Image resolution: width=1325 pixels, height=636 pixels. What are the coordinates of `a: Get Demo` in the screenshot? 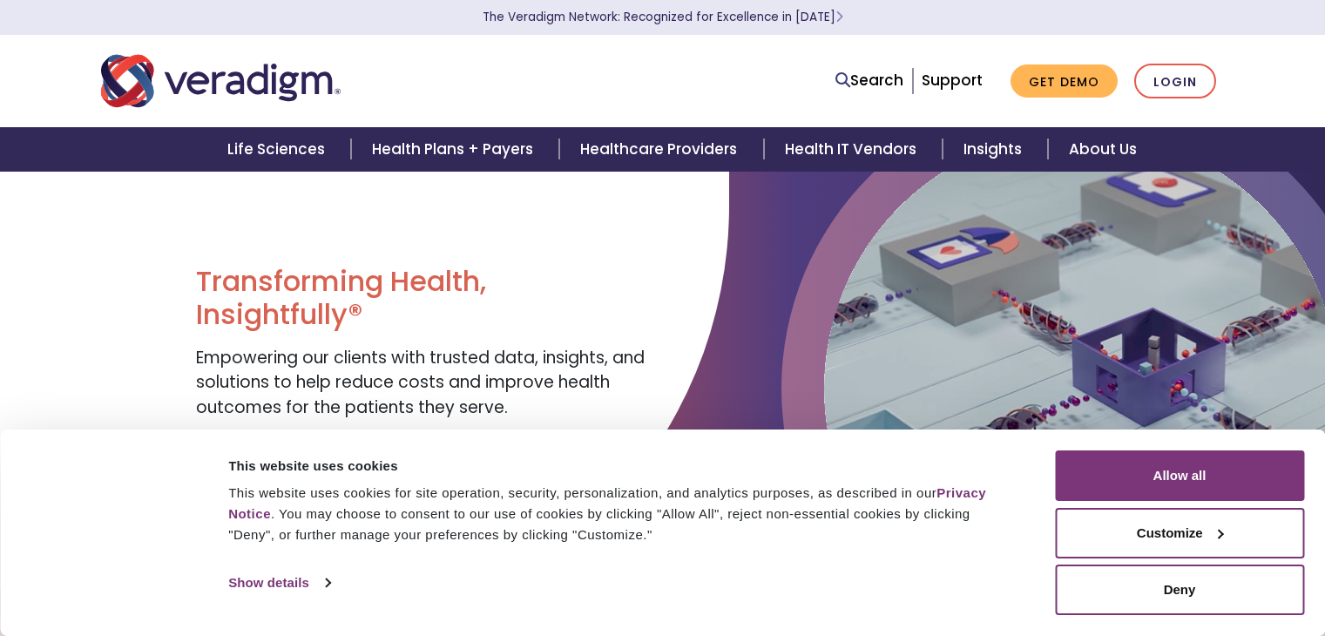 It's located at (1064, 81).